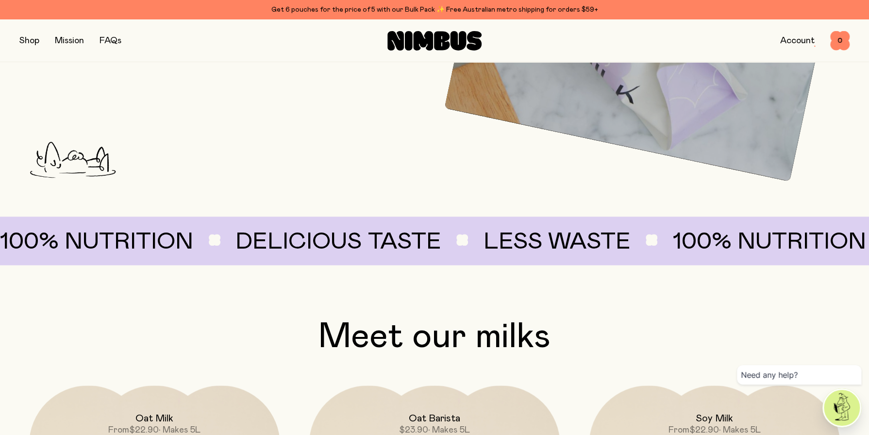 This screenshot has width=869, height=435. I want to click on button: 0, so click(840, 41).